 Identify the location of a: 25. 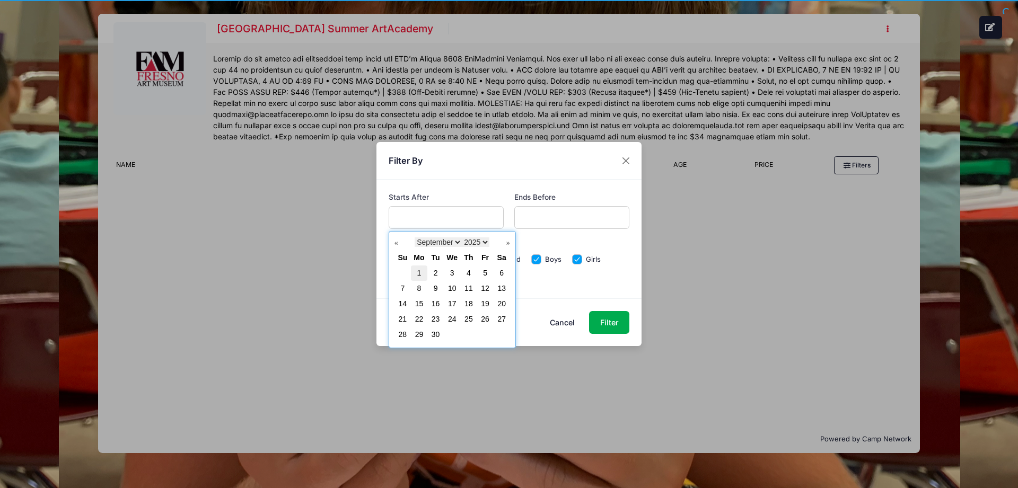
(469, 319).